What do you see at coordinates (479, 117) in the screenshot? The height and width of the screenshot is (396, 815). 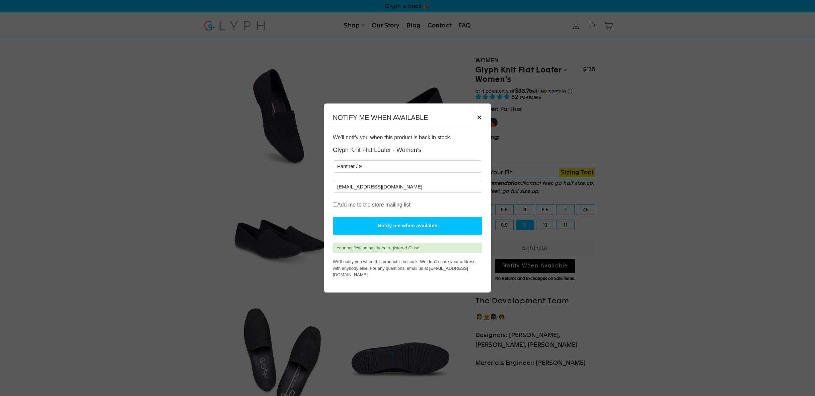 I see `span: Close Dialog` at bounding box center [479, 117].